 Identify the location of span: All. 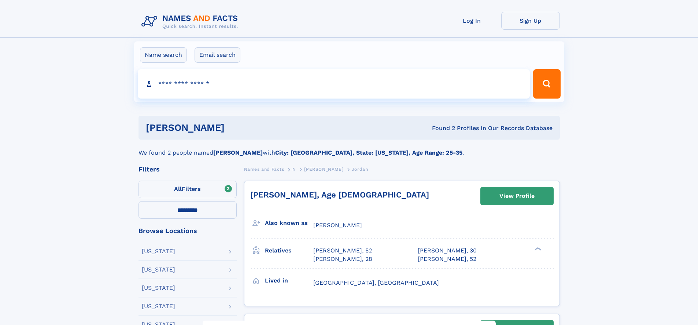
(178, 189).